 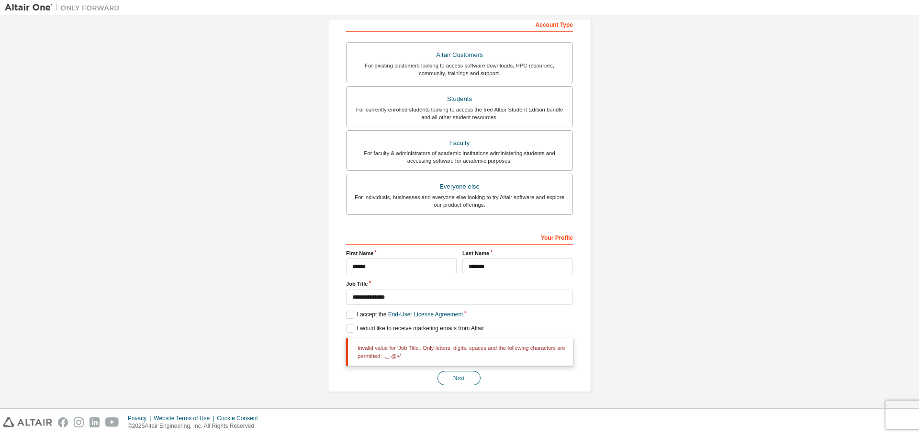 I want to click on div: For individuals, businesses and everyone else looking to try Altair software and explore our prod..., so click(x=460, y=201).